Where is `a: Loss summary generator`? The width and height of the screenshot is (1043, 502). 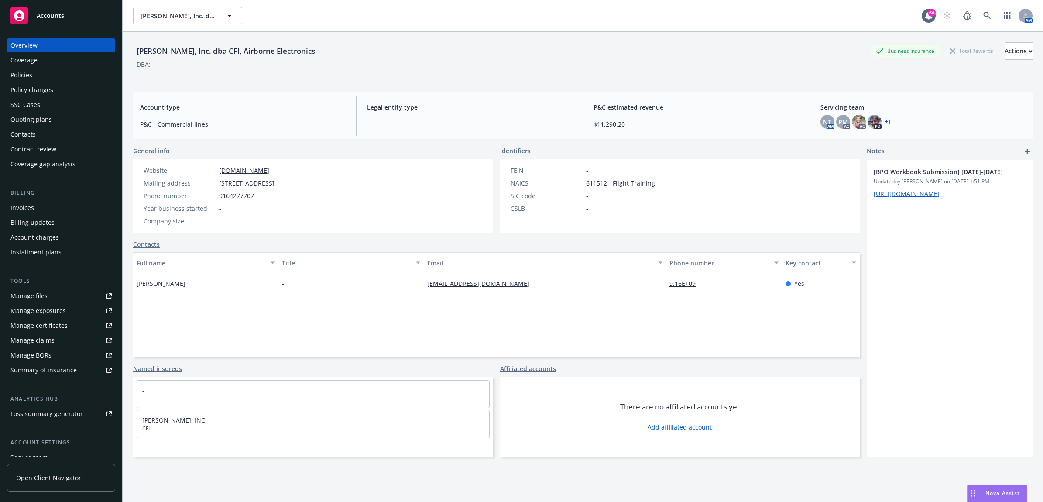 a: Loss summary generator is located at coordinates (61, 414).